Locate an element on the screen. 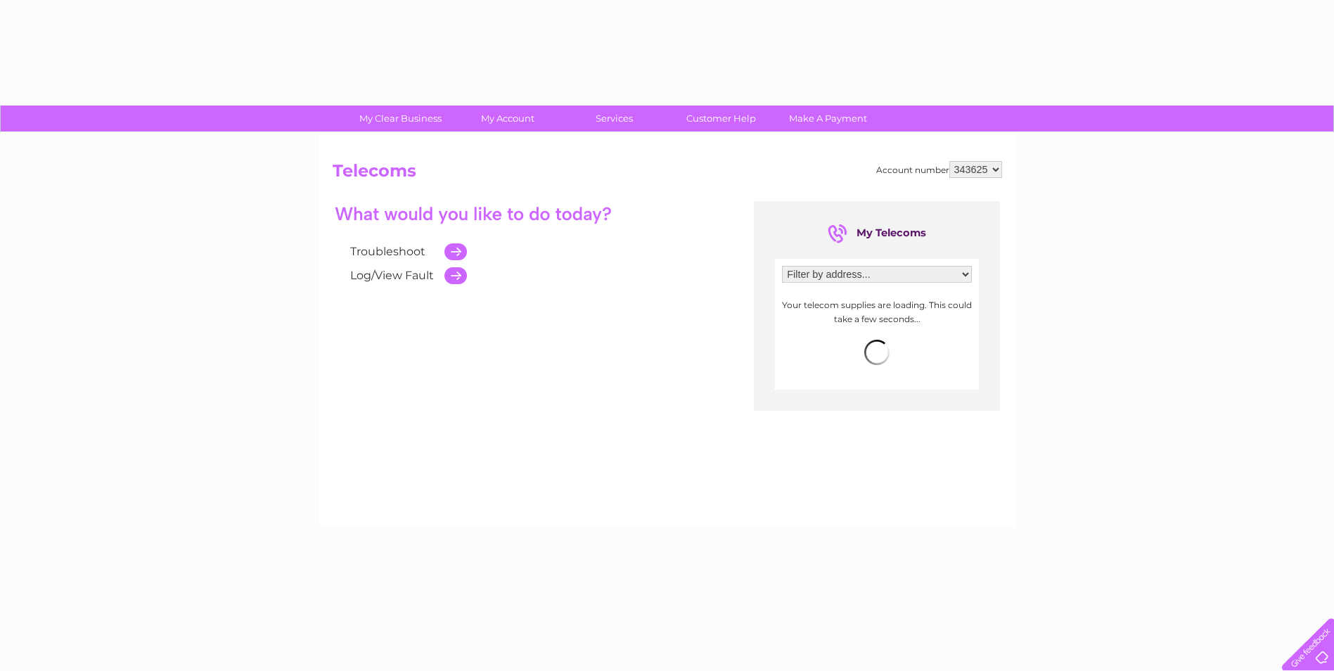 The image size is (1334, 671). div: My Telecoms is located at coordinates (877, 233).